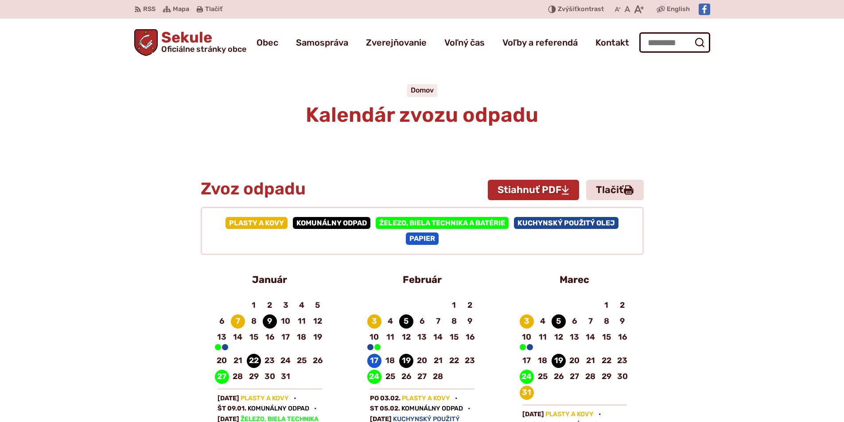  I want to click on span: Kontakt, so click(612, 43).